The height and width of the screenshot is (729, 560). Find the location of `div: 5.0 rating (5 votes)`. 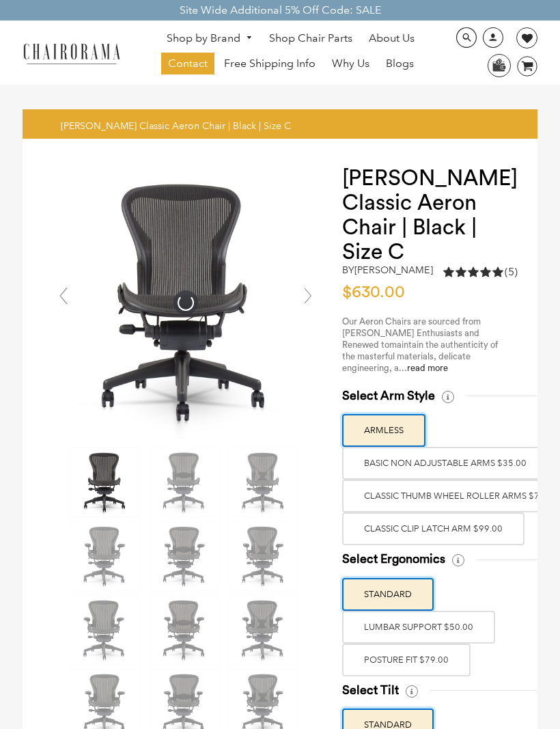

div: 5.0 rating (5 votes) is located at coordinates (481, 272).